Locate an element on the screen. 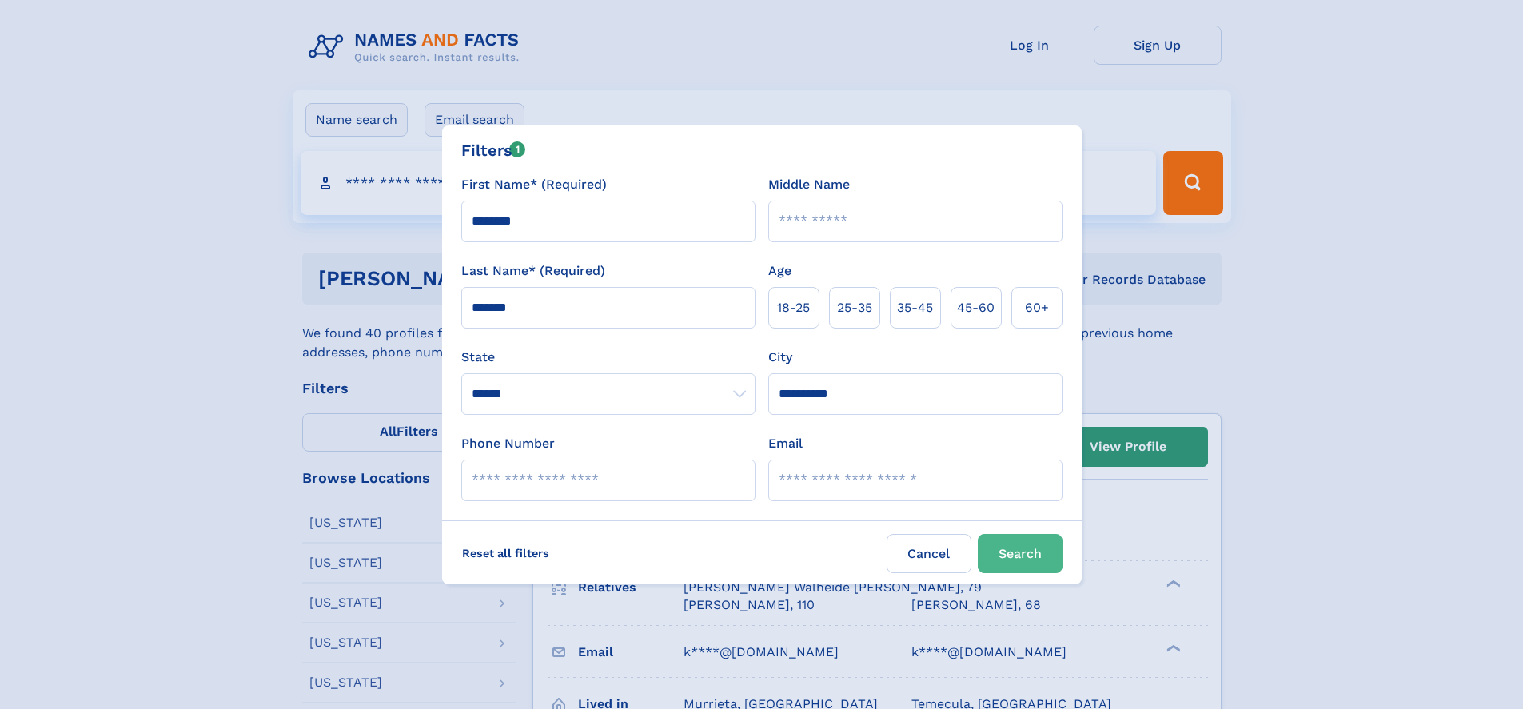  label: First Name* (Required) is located at coordinates (534, 185).